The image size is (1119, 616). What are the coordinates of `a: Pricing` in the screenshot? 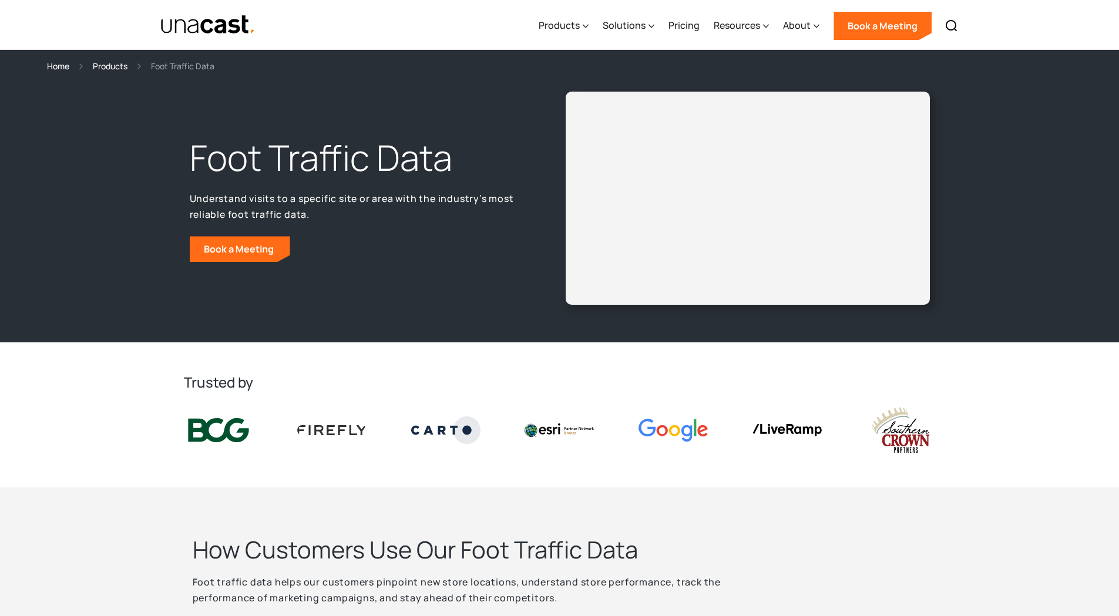 It's located at (683, 26).